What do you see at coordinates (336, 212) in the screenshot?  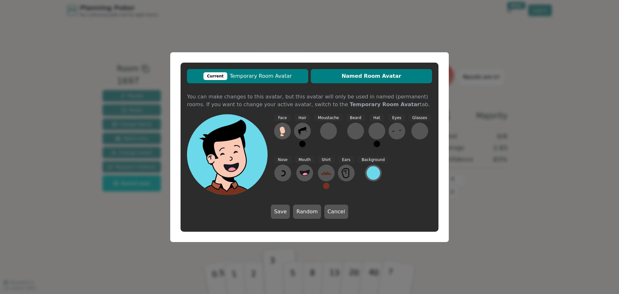 I see `button: Cancel` at bounding box center [336, 212].